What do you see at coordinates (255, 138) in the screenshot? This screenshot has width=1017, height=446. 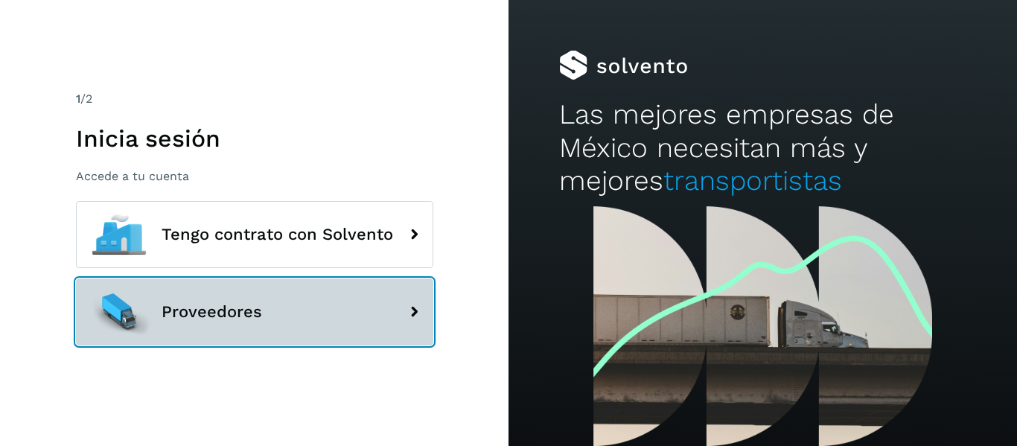 I see `h1: Inicia sesión` at bounding box center [255, 138].